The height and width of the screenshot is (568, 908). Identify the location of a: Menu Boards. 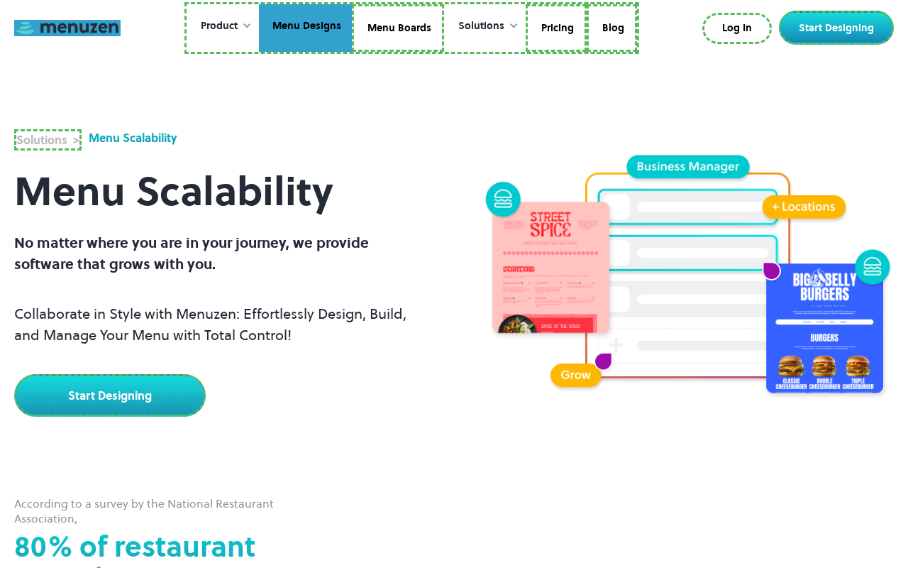
(398, 28).